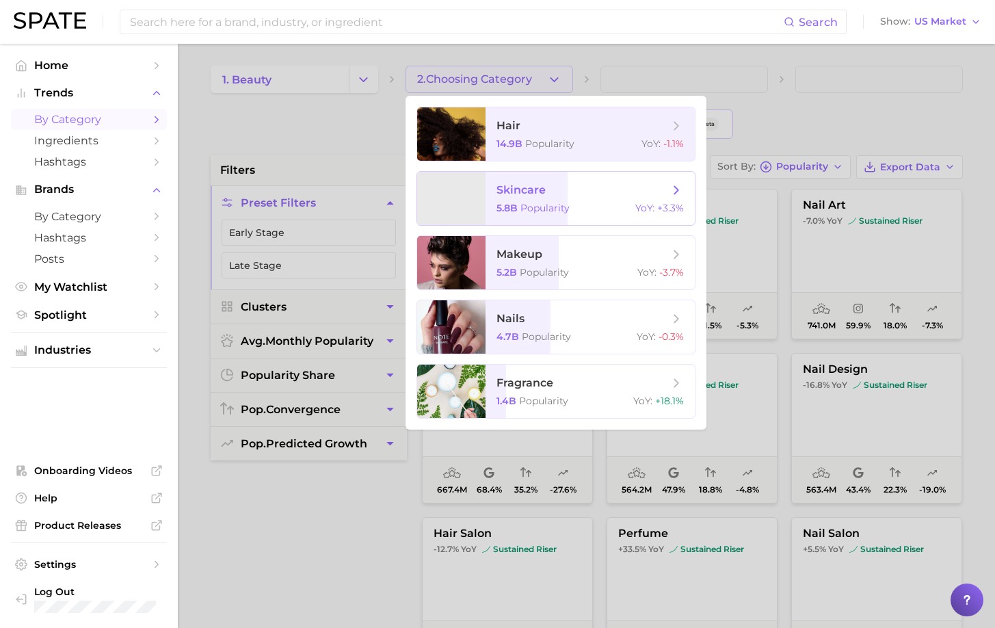 The width and height of the screenshot is (995, 628). What do you see at coordinates (89, 525) in the screenshot?
I see `span: Product Releases` at bounding box center [89, 525].